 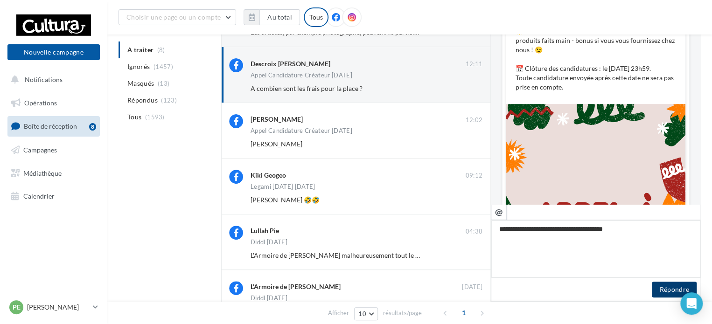 I want to click on span: Afficher, so click(x=338, y=313).